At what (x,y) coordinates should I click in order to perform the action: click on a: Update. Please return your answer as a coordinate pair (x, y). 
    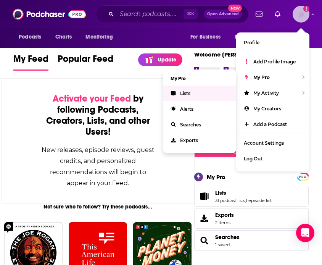
    Looking at the image, I should click on (160, 60).